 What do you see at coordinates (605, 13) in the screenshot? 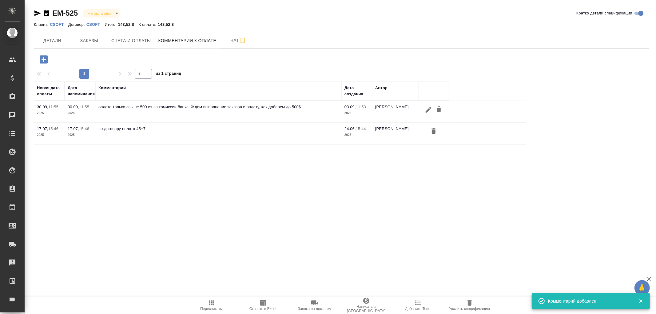
I see `span: Кратко детали спецификации` at bounding box center [605, 13].